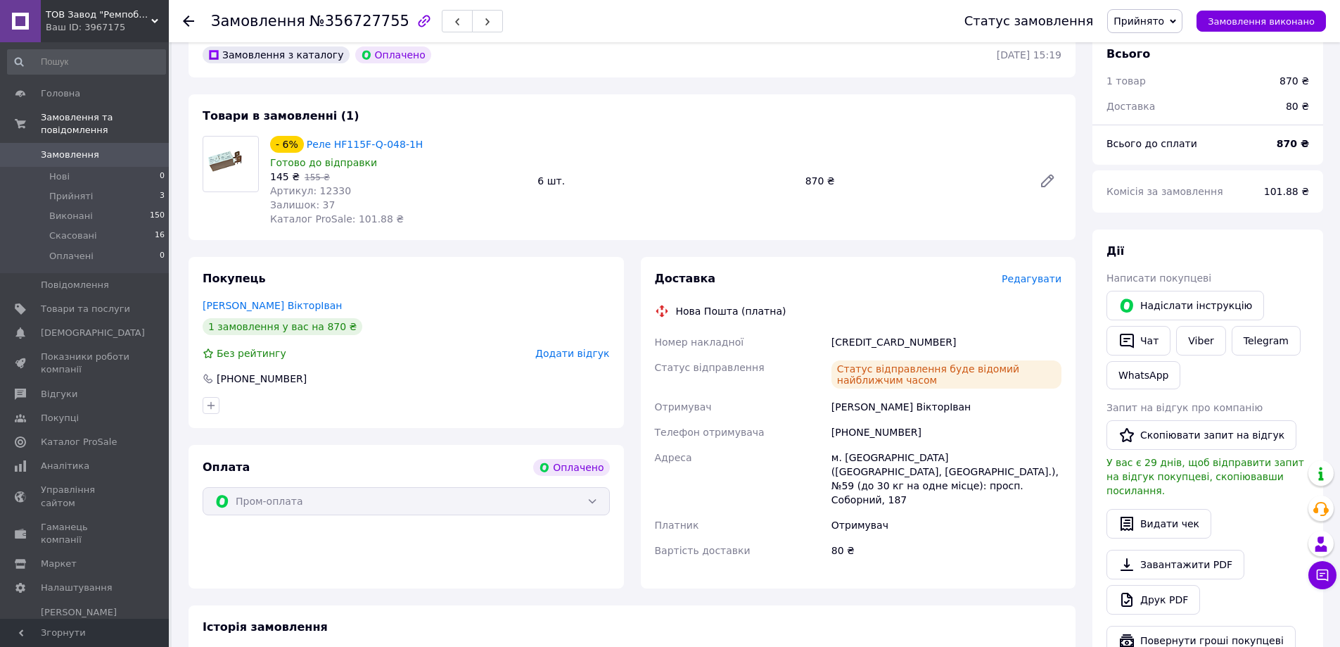  I want to click on b: 870 ₴, so click(1293, 144).